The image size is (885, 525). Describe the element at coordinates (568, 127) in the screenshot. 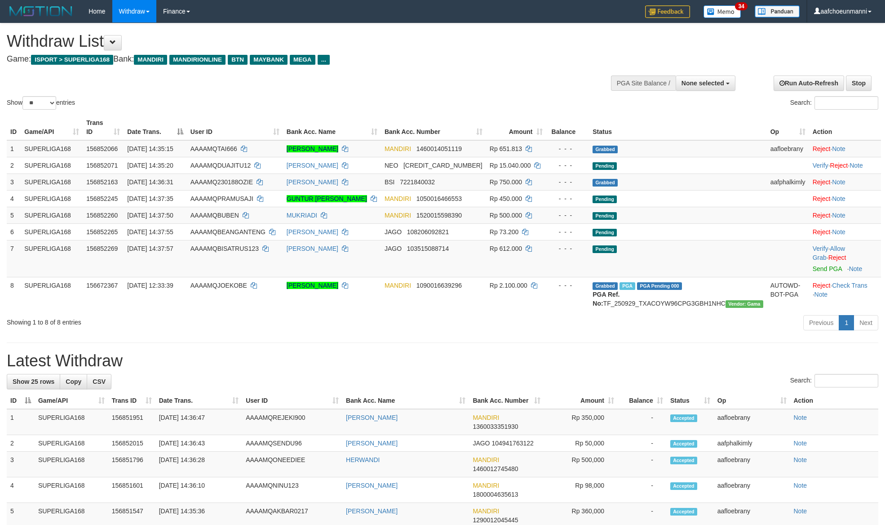

I see `th: Balance` at that location.